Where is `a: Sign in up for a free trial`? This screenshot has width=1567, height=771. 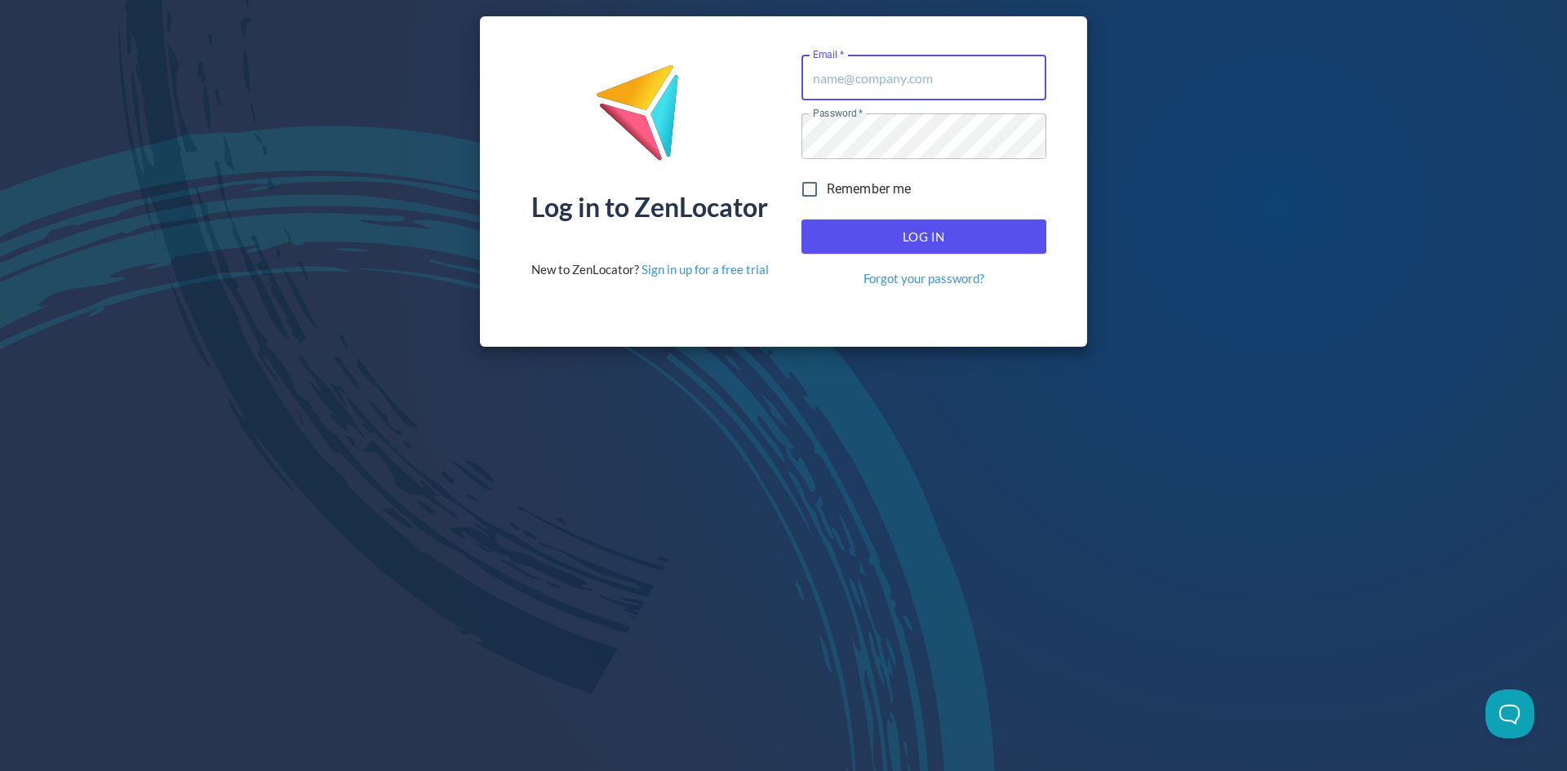
a: Sign in up for a free trial is located at coordinates (705, 269).